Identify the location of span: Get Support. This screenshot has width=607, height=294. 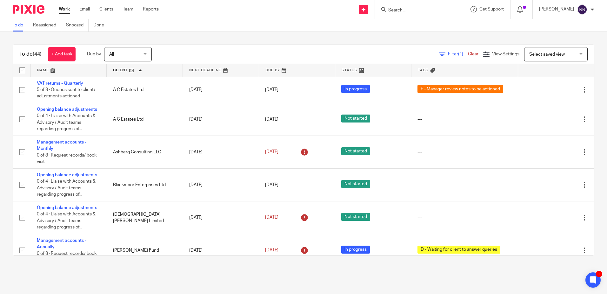
(492, 9).